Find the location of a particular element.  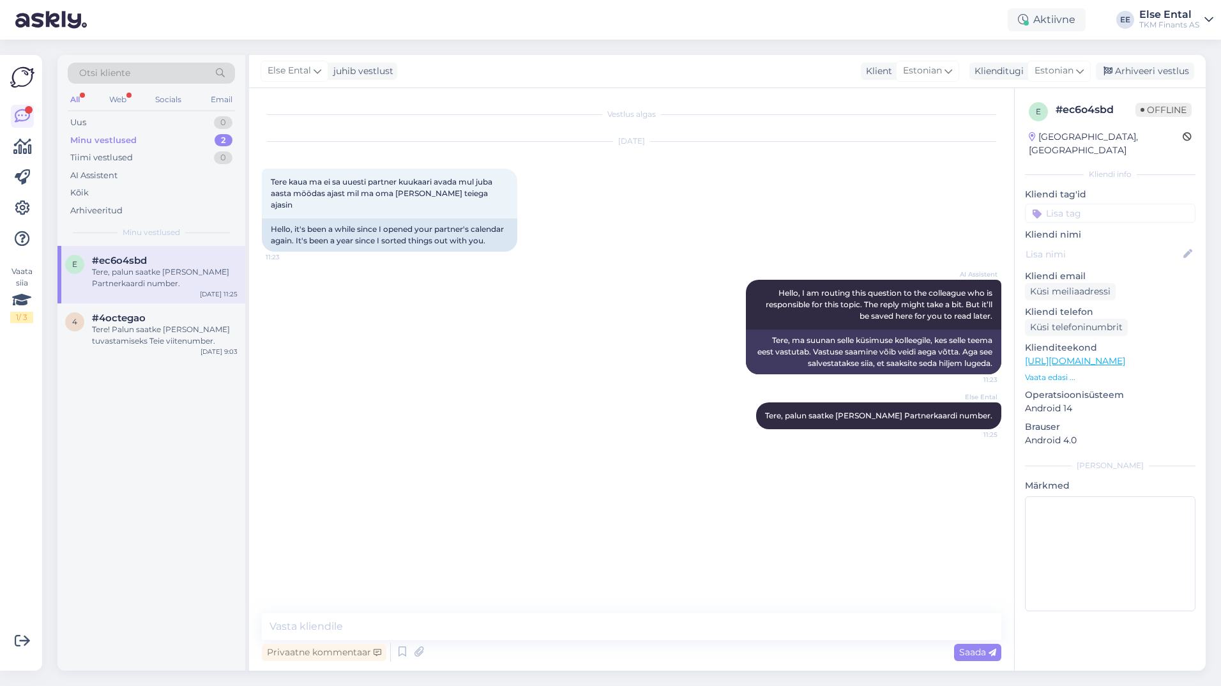

div: Küsi meiliaadressi is located at coordinates (1070, 291).